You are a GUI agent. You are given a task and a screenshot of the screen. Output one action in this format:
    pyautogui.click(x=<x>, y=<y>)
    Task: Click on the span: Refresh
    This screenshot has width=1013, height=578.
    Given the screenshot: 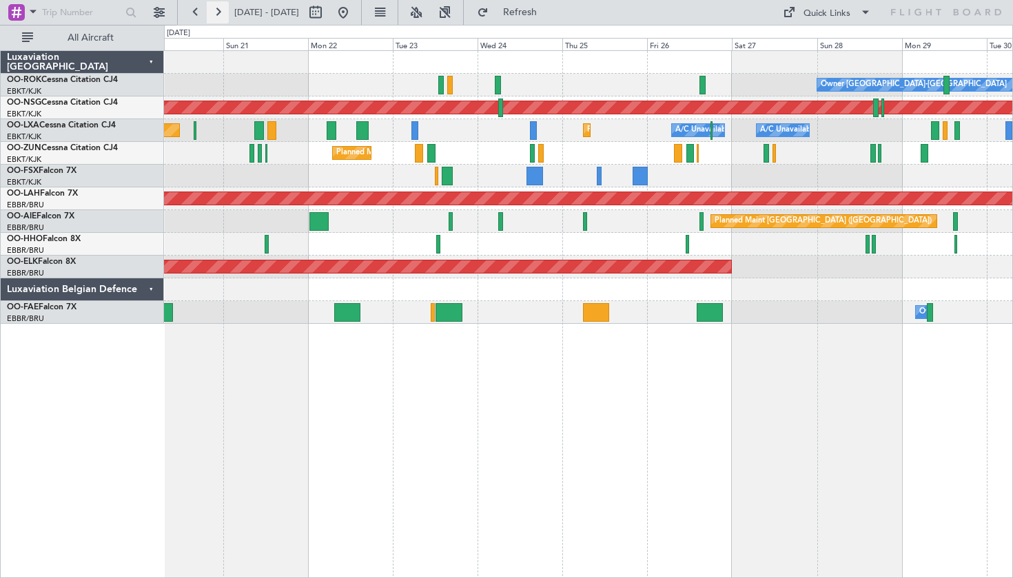 What is the action you would take?
    pyautogui.click(x=520, y=12)
    